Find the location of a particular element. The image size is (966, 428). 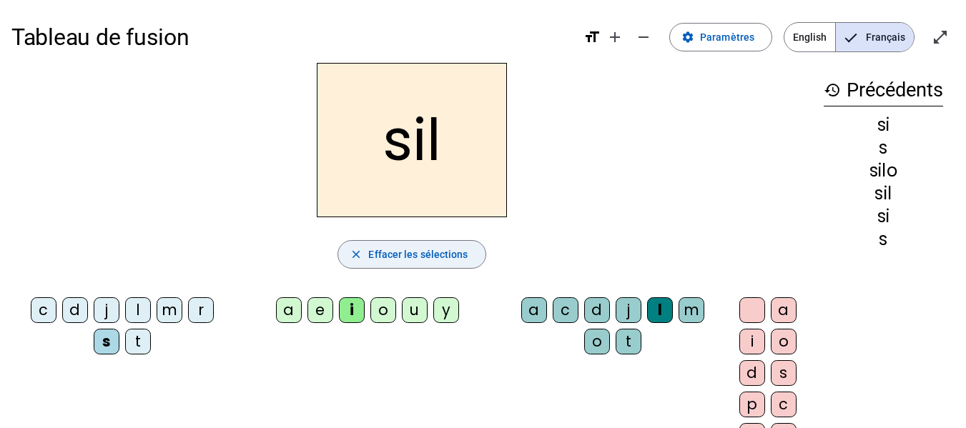

mat-icon: remove is located at coordinates (644, 37).